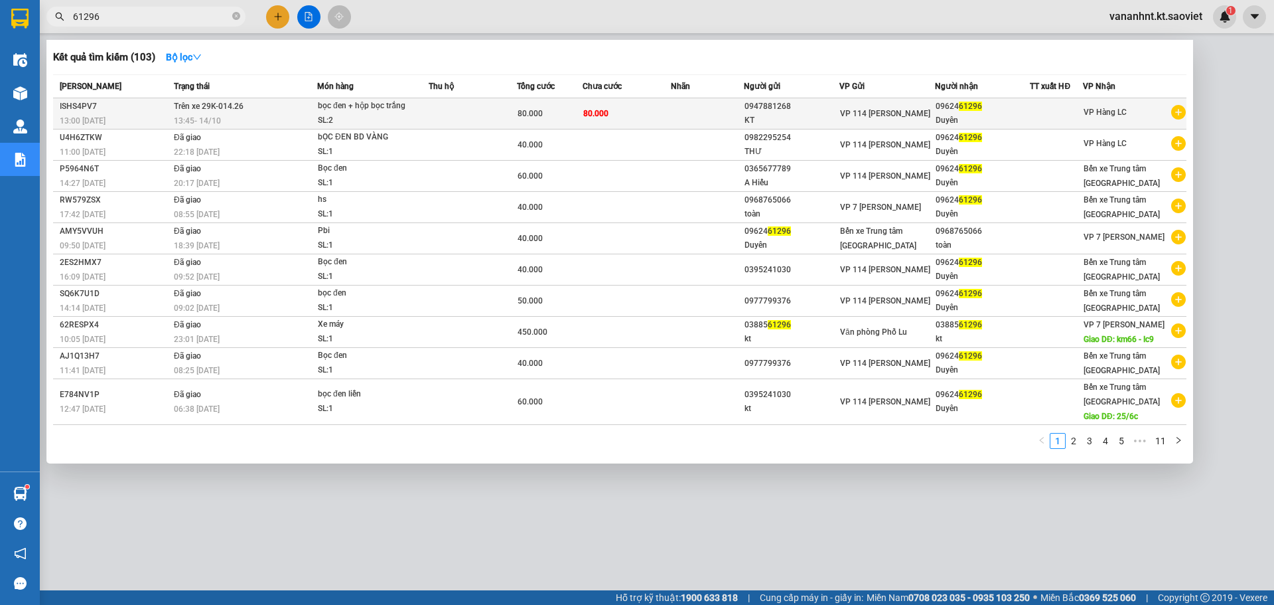  Describe the element at coordinates (368, 121) in the screenshot. I see `div: SL: 2` at that location.